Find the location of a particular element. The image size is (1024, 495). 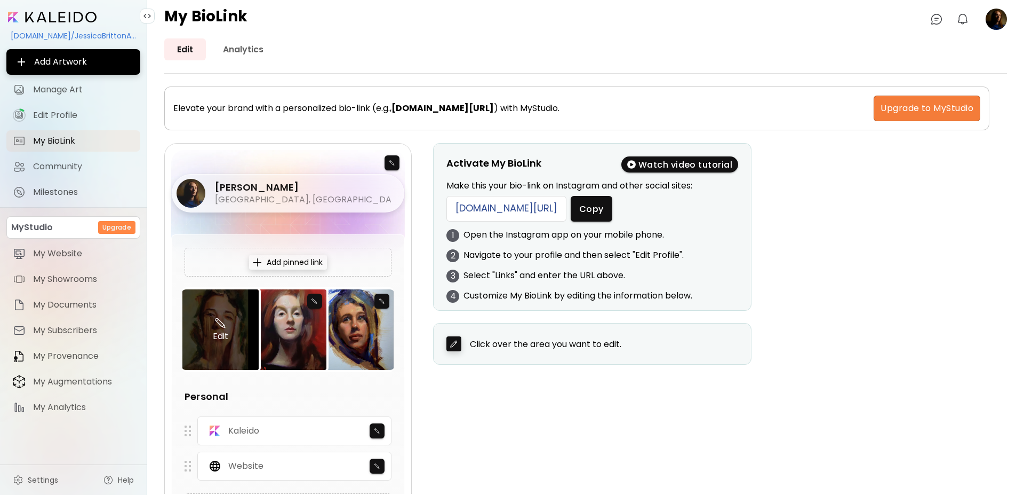

span: My Showrooms is located at coordinates (83, 279).